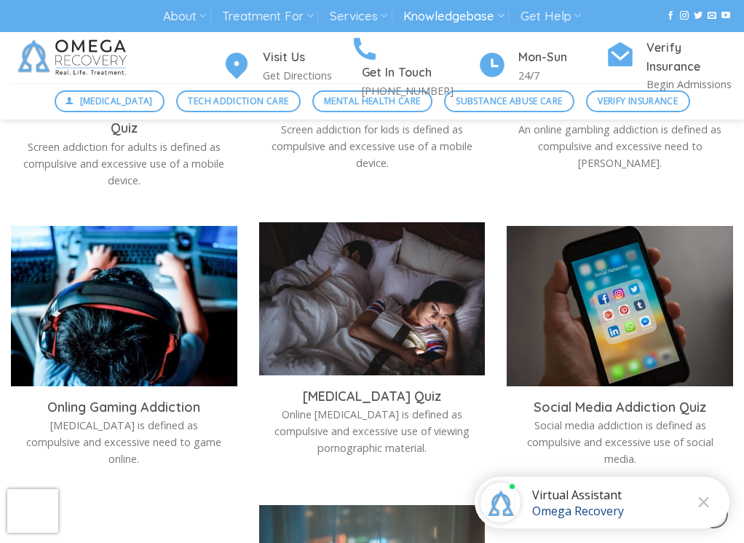 This screenshot has height=543, width=744. I want to click on p: Get Directions, so click(307, 75).